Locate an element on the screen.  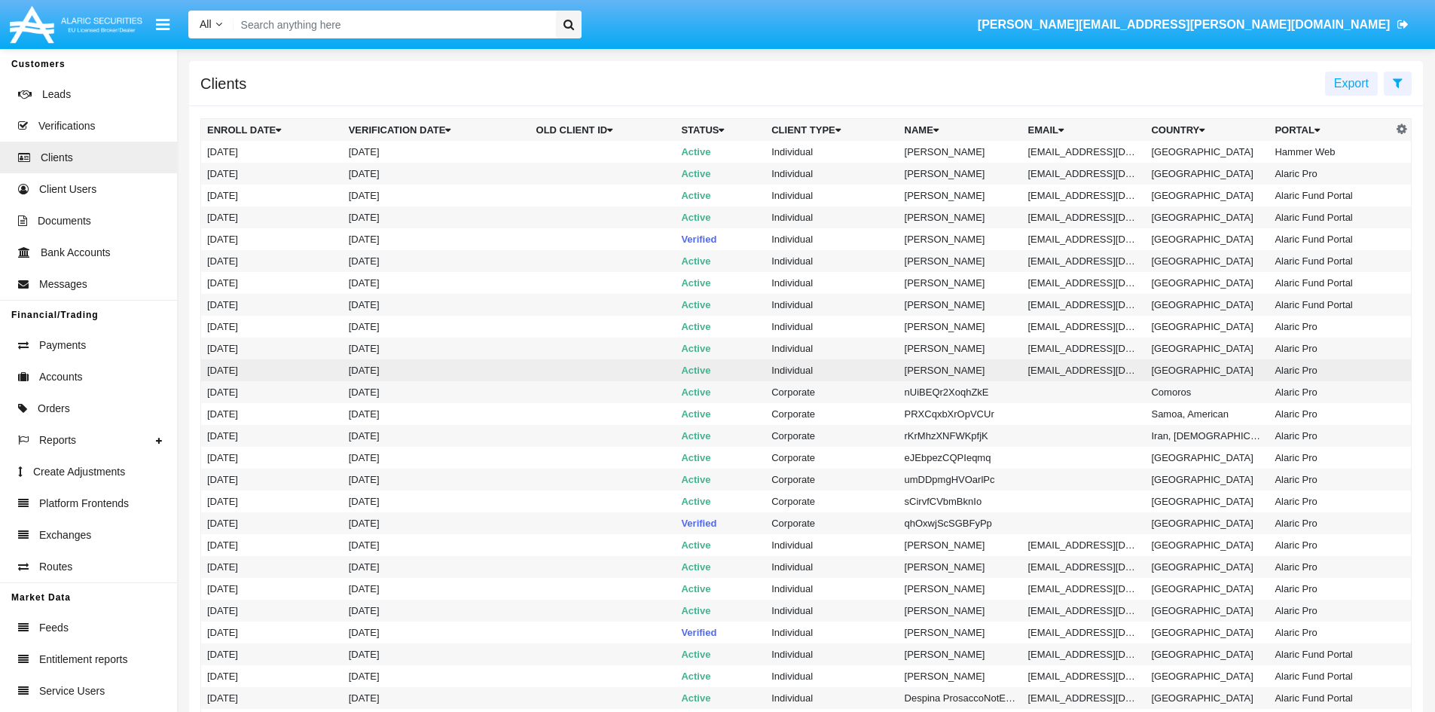
th: Enroll date is located at coordinates (272, 130).